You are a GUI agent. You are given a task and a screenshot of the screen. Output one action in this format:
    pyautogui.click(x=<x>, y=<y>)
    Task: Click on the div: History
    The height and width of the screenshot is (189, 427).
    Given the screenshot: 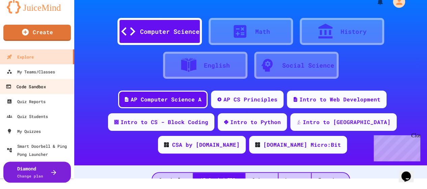 What is the action you would take?
    pyautogui.click(x=353, y=31)
    